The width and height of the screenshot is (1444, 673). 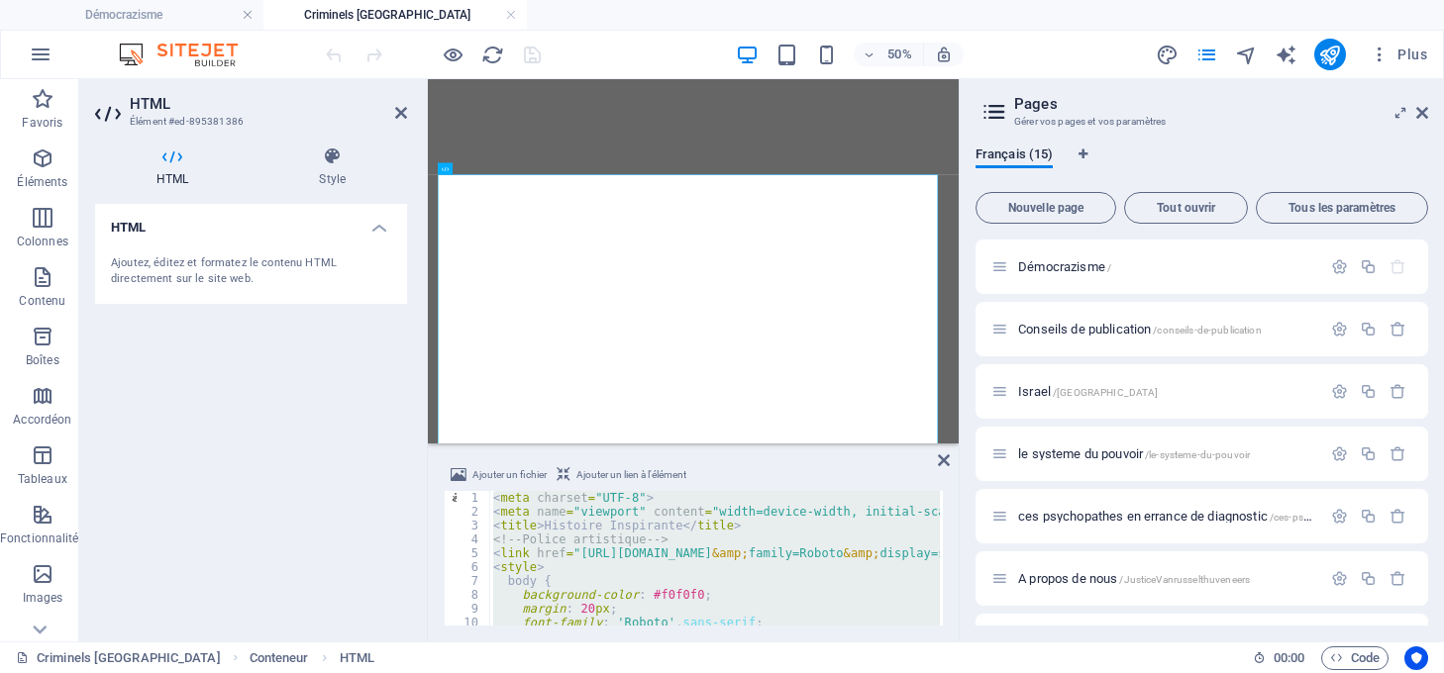 I want to click on i: Publier, so click(x=1329, y=54).